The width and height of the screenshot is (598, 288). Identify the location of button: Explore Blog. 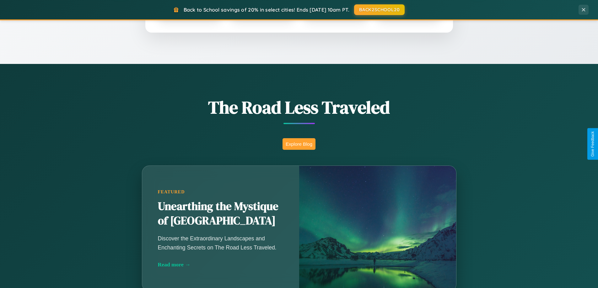
(299, 144).